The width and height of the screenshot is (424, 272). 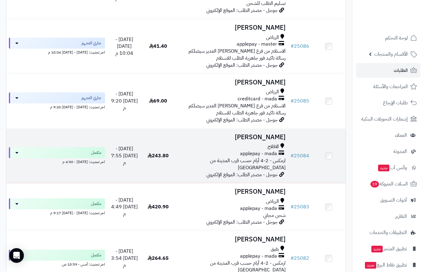 I want to click on a: #25083, so click(x=299, y=207).